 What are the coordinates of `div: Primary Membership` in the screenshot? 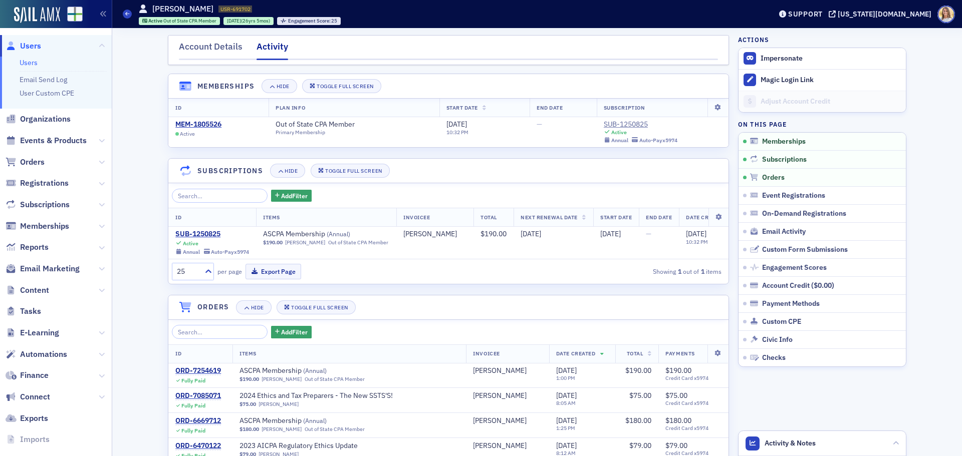 It's located at (320, 132).